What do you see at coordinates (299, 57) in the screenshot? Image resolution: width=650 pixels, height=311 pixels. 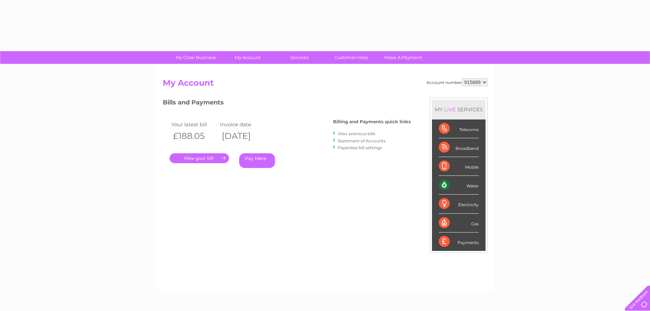 I see `a: Services` at bounding box center [299, 57].